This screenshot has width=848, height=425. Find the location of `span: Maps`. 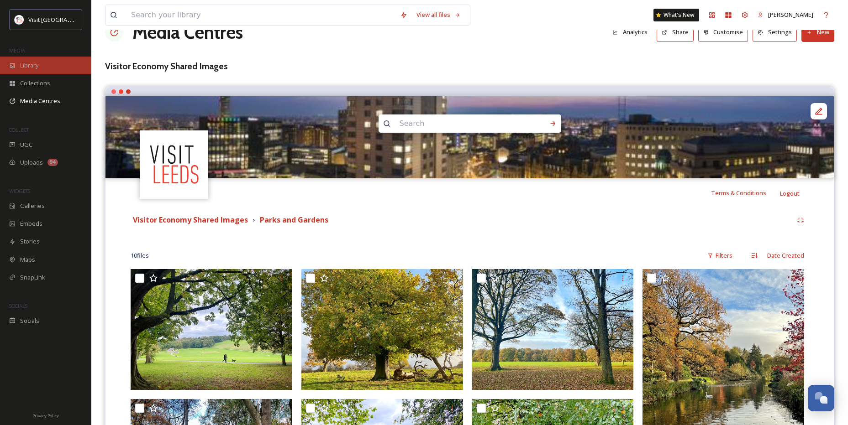

span: Maps is located at coordinates (27, 260).